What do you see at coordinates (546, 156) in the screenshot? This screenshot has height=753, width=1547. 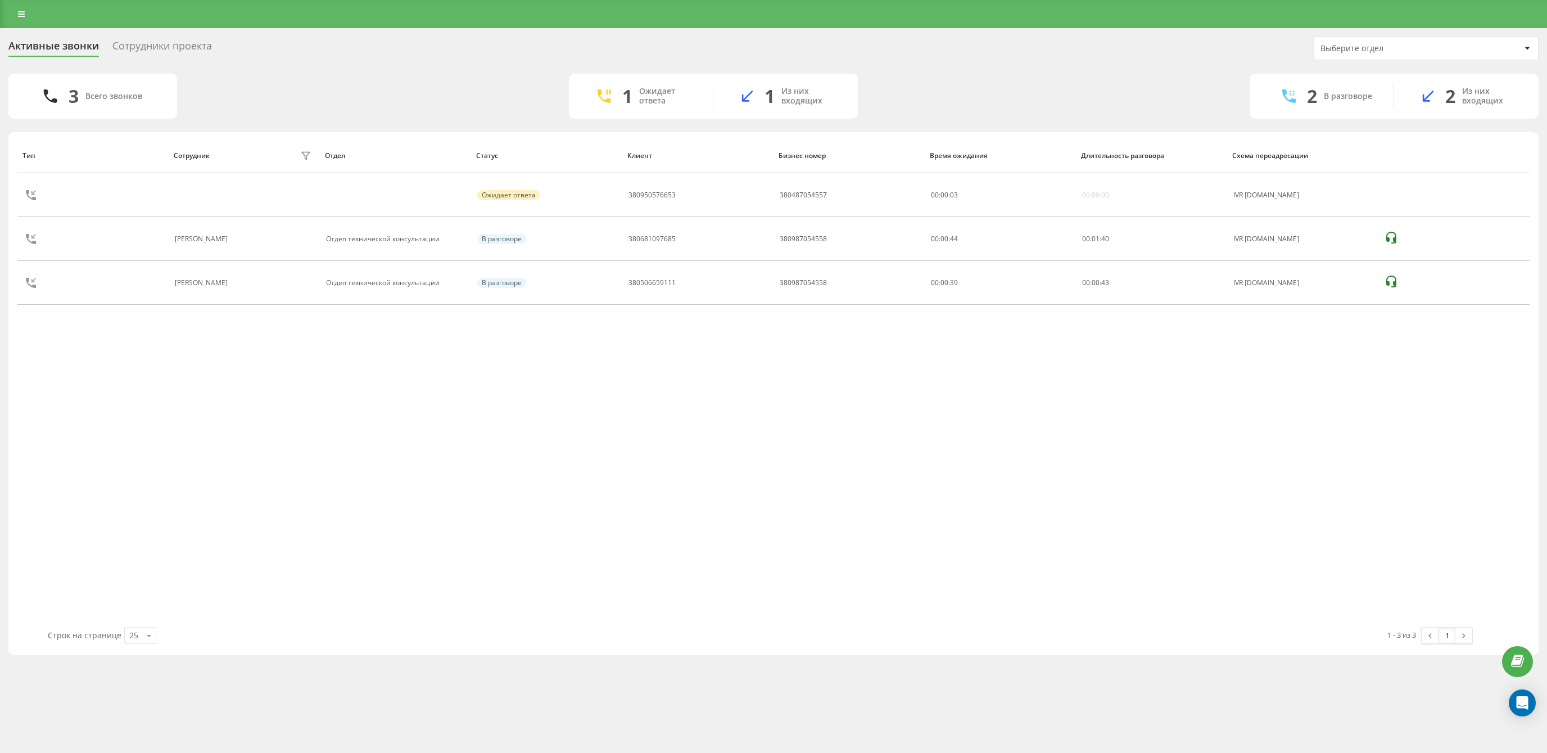 I see `div: Статус` at bounding box center [546, 156].